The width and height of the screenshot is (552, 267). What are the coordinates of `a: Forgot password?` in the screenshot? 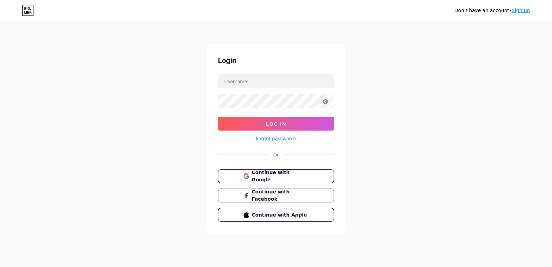 It's located at (276, 138).